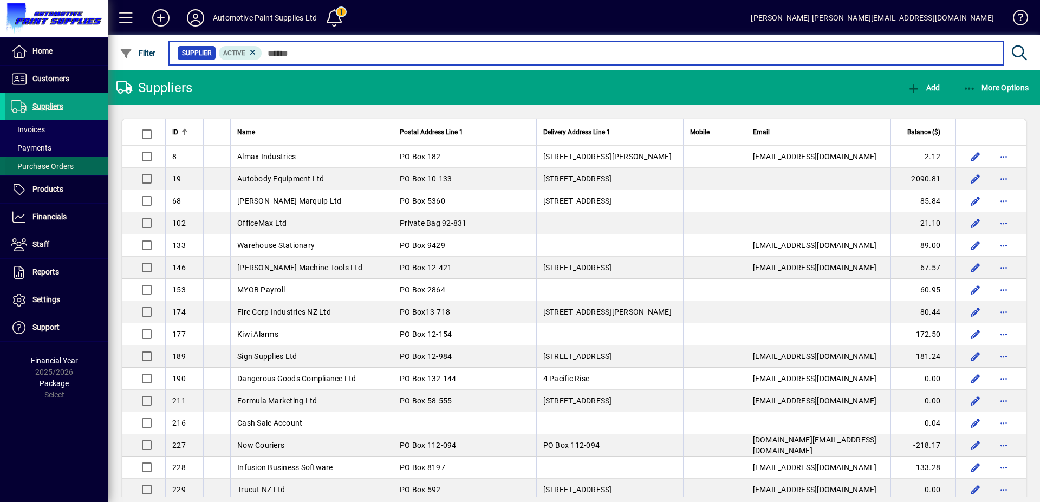 The width and height of the screenshot is (1040, 502). Describe the element at coordinates (281, 179) in the screenshot. I see `span: Autobody Equipment Ltd` at that location.